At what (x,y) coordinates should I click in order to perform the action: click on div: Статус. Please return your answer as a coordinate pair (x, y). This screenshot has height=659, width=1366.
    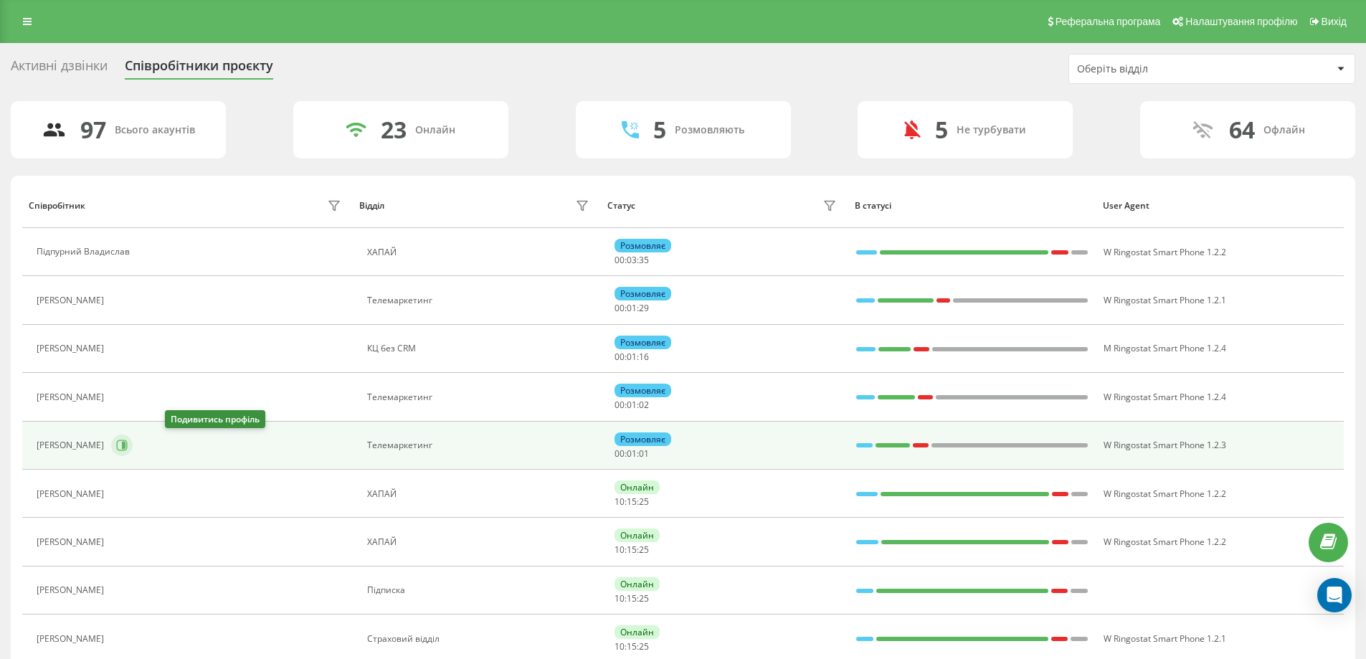
    Looking at the image, I should click on (621, 206).